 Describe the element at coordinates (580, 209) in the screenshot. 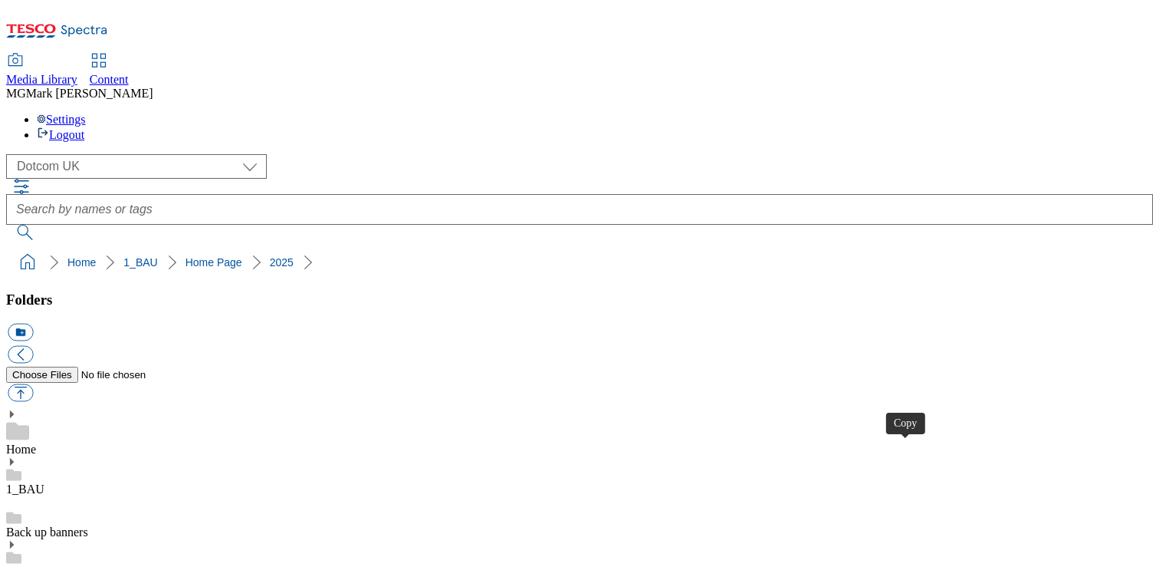

I see `input: Search by names or tags` at that location.